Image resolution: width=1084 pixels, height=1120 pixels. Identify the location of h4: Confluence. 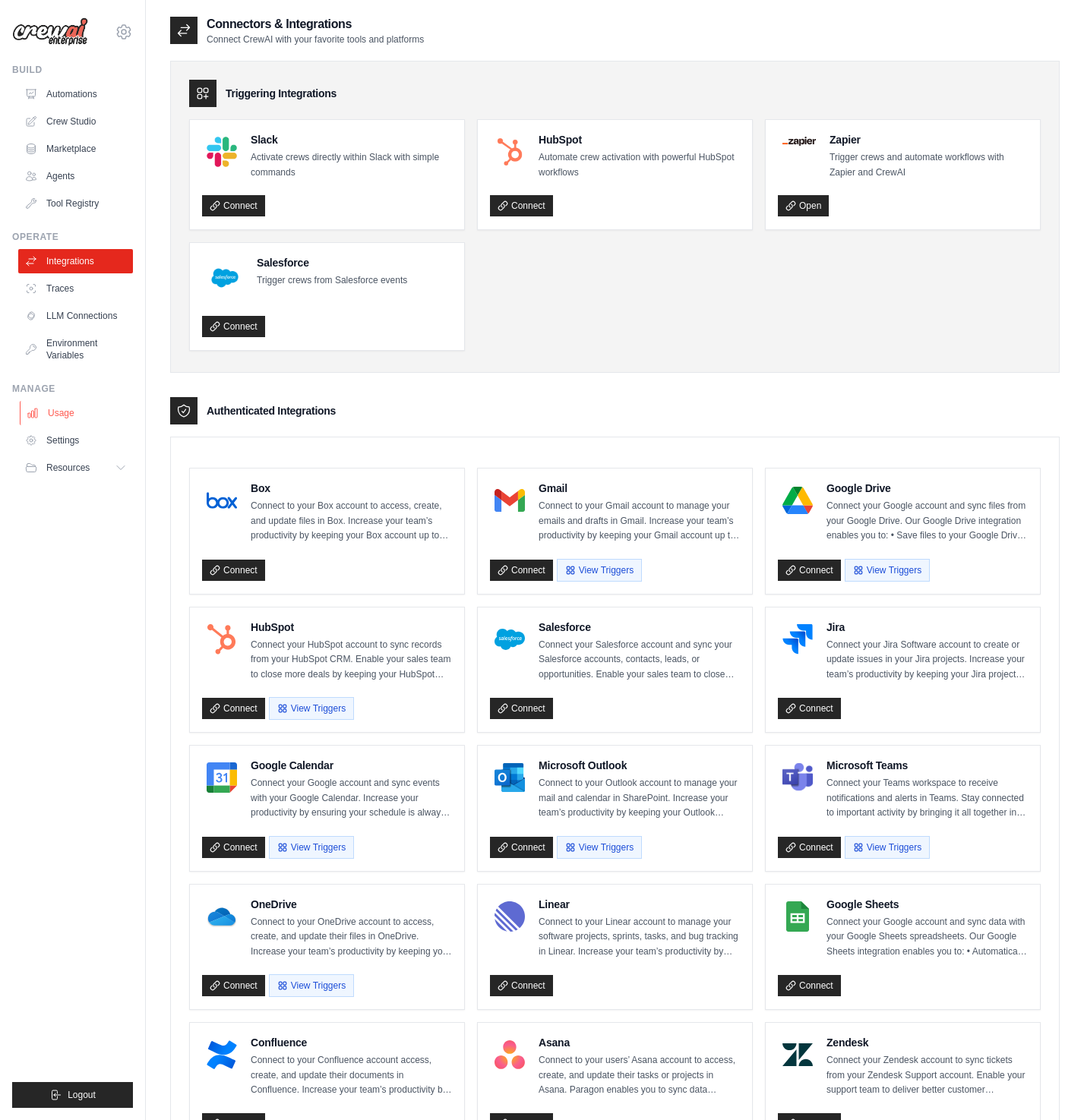
(351, 1043).